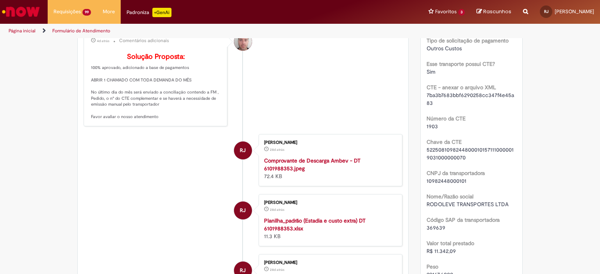  Describe the element at coordinates (450, 244) in the screenshot. I see `b: Valor total prestado` at that location.